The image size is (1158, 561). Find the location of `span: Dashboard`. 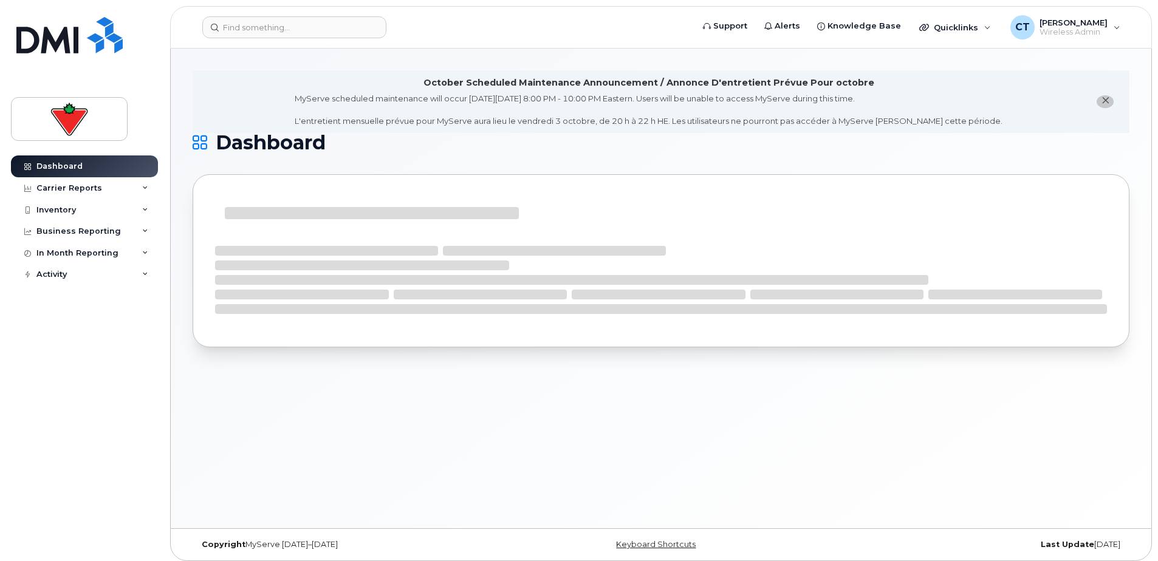

span: Dashboard is located at coordinates (270, 143).